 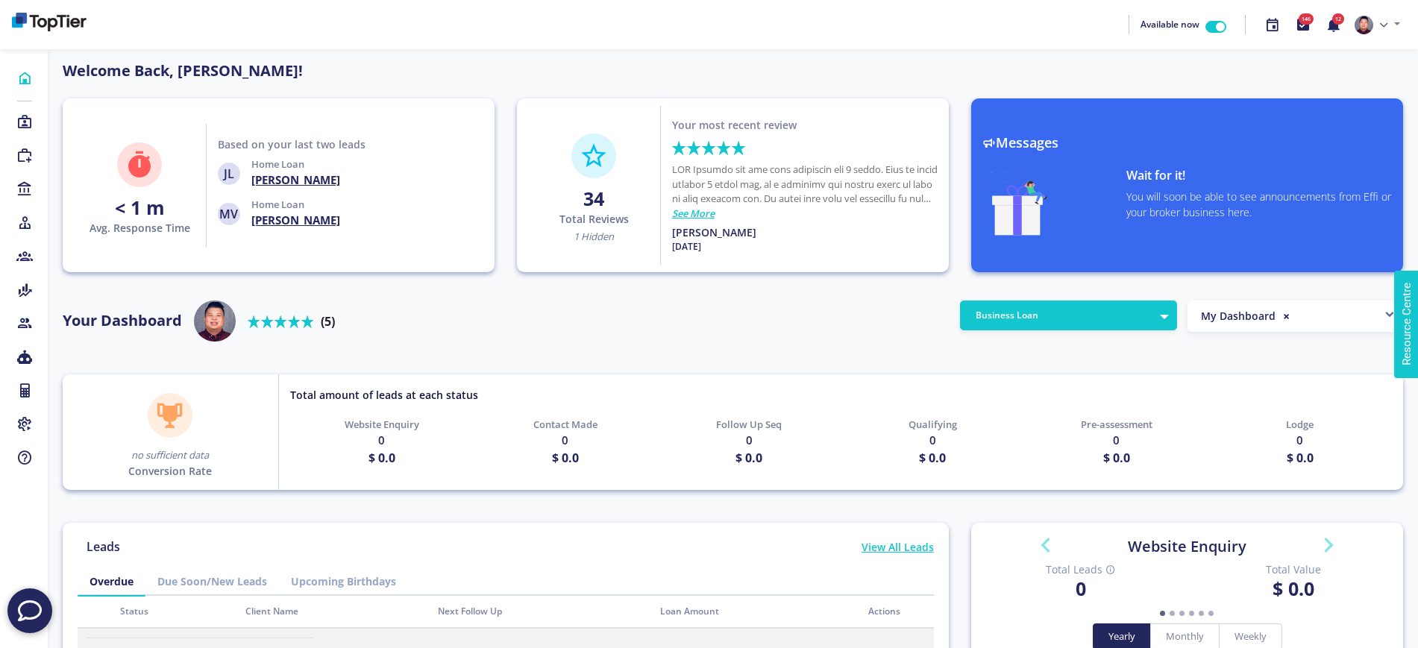 What do you see at coordinates (382, 424) in the screenshot?
I see `p: Website Enquiry` at bounding box center [382, 424].